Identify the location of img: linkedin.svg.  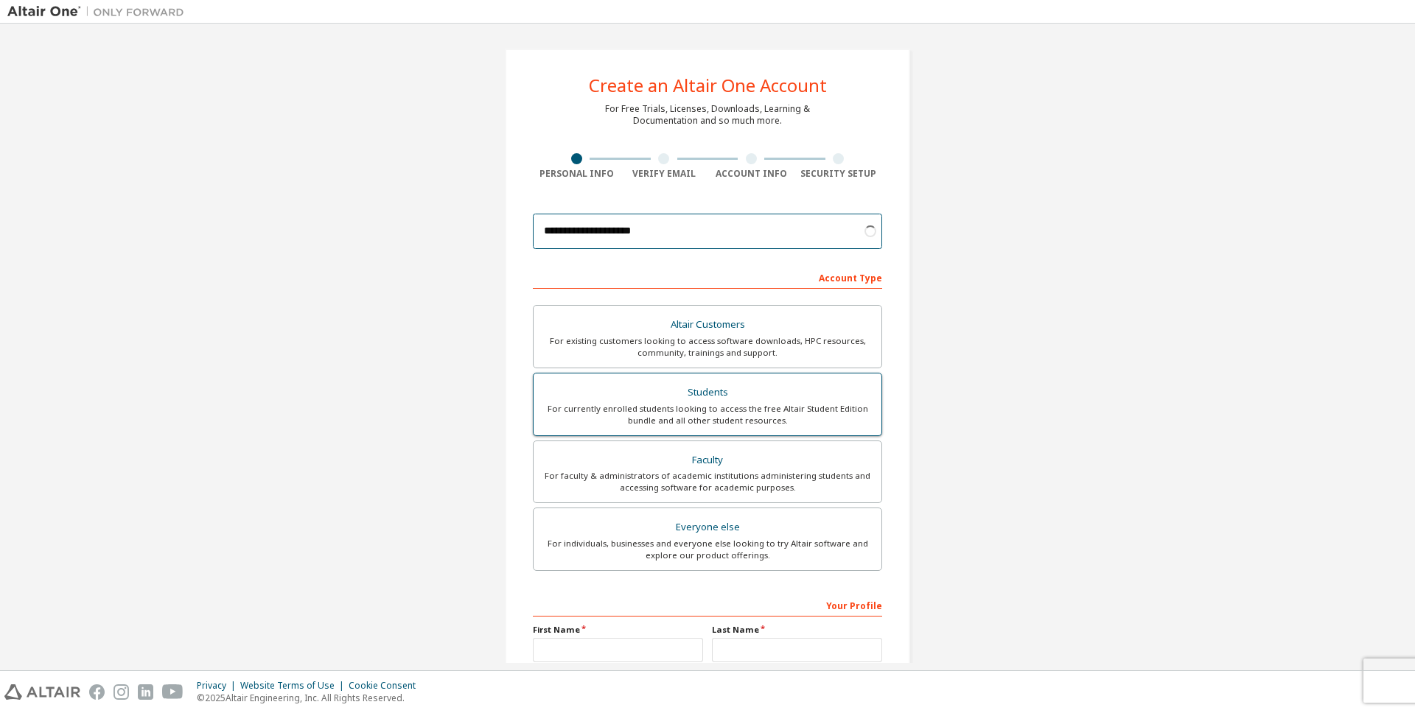
(145, 692).